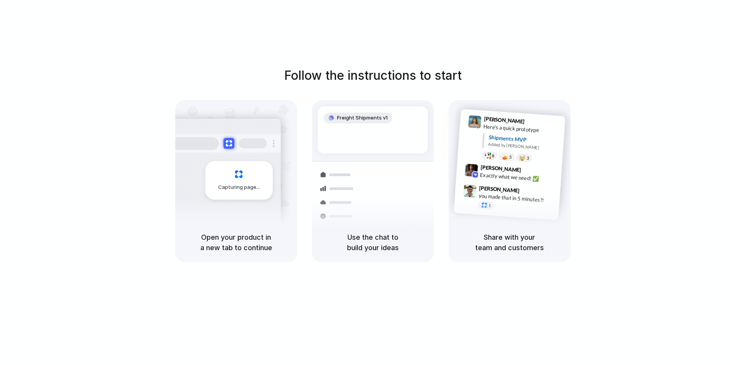 This screenshot has width=730, height=365. I want to click on span: 9:41 AM, so click(534, 123).